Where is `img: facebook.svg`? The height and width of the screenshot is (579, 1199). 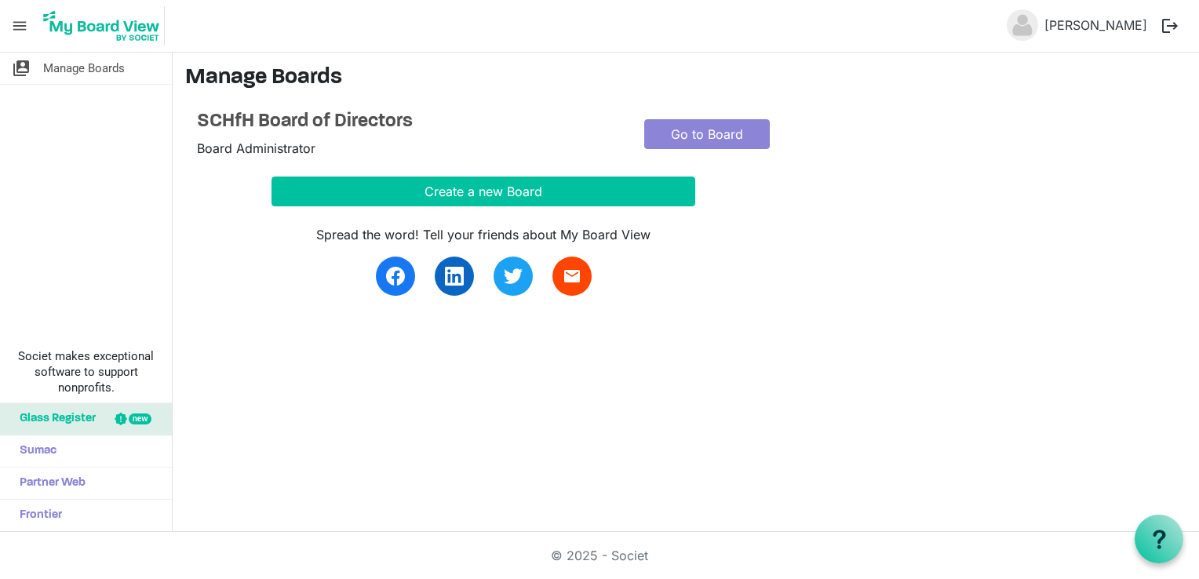 img: facebook.svg is located at coordinates (396, 276).